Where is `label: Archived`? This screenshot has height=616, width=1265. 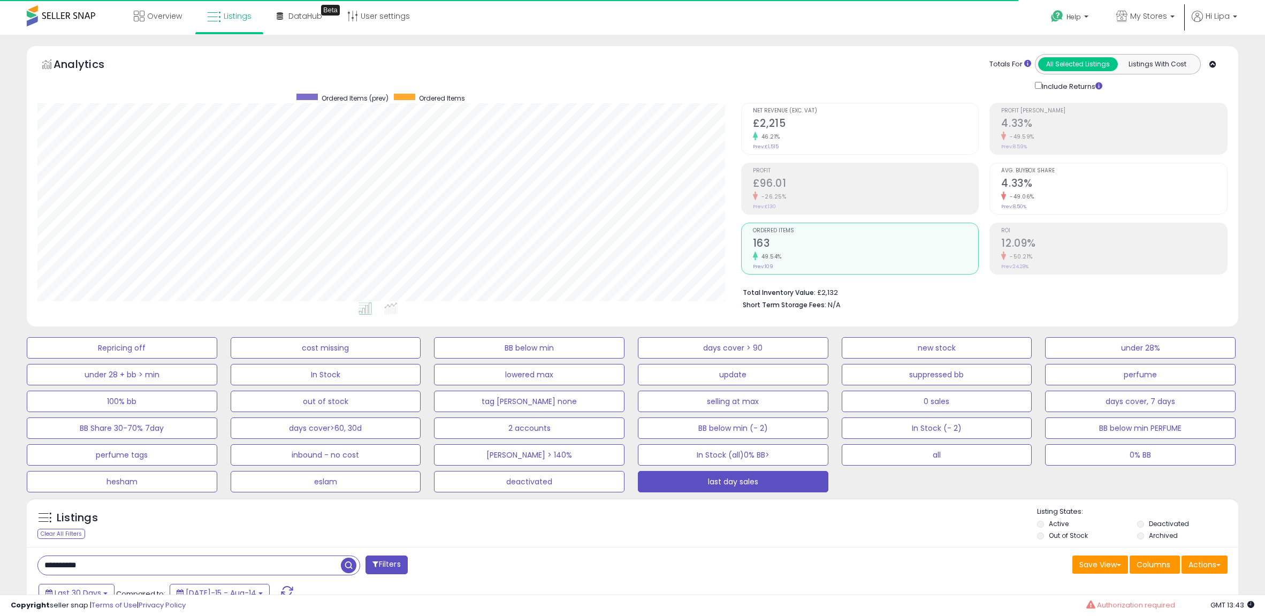 label: Archived is located at coordinates (1163, 535).